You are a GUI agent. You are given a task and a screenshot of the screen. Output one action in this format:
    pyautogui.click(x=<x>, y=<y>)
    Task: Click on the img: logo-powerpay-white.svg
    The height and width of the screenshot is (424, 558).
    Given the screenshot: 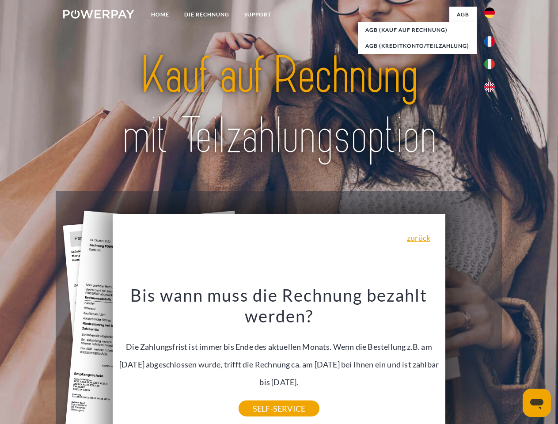 What is the action you would take?
    pyautogui.click(x=99, y=14)
    